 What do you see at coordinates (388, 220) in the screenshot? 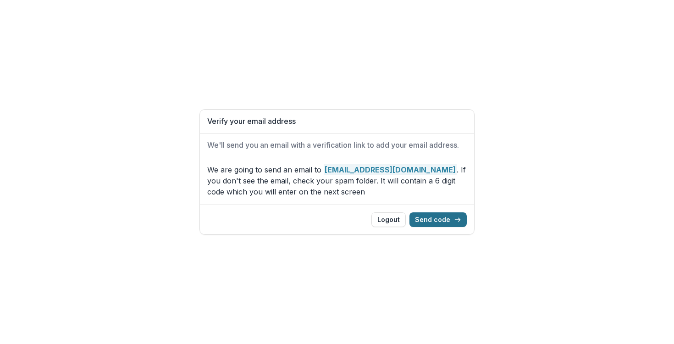
I see `button: Logout` at bounding box center [388, 220].